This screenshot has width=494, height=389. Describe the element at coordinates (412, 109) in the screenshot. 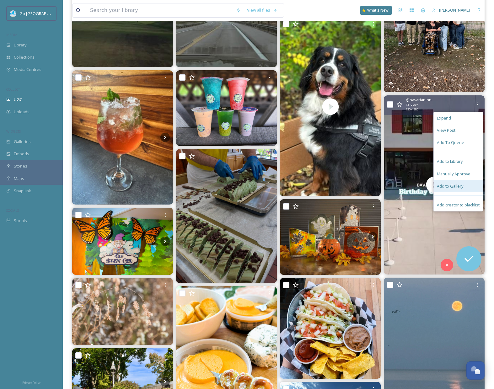

I see `span: 720 x 1280` at that location.